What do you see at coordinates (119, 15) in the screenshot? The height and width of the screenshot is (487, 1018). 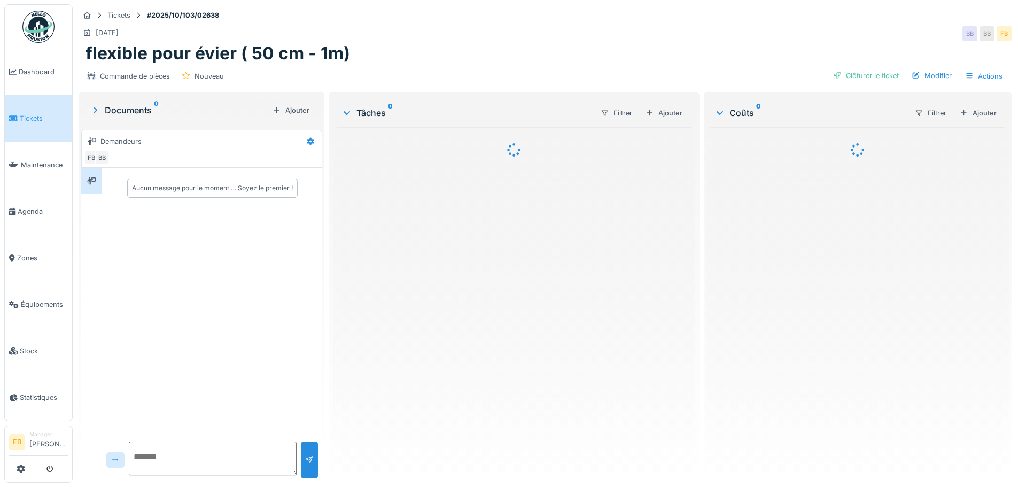 I see `div: Tickets` at bounding box center [119, 15].